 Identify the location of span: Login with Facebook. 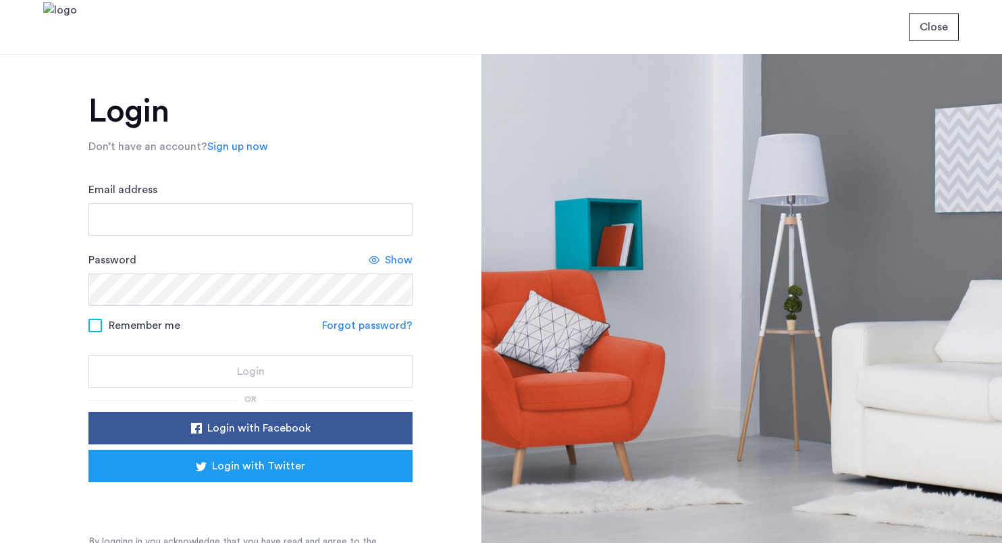
(259, 428).